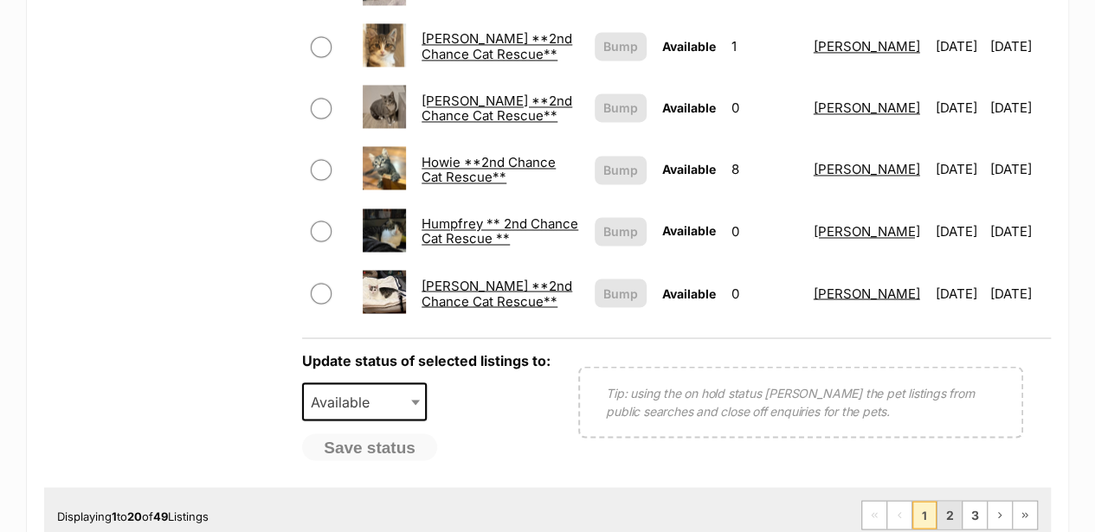 Image resolution: width=1095 pixels, height=532 pixels. I want to click on strong: 1, so click(114, 516).